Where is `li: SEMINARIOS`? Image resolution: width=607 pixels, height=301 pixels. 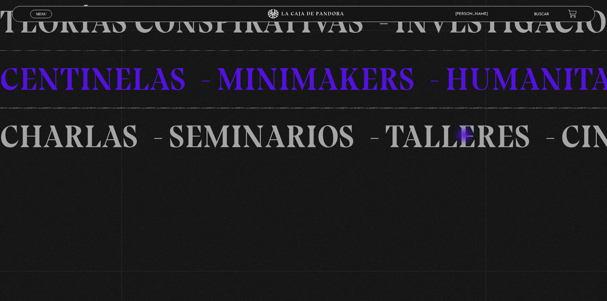 li: SEMINARIOS is located at coordinates (267, 136).